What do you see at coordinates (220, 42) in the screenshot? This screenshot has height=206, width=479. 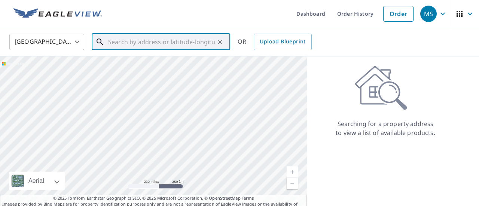 I see `button: Clear` at bounding box center [220, 42].